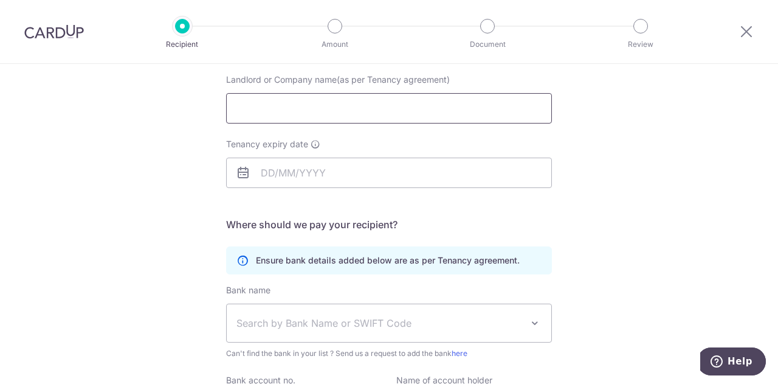  Describe the element at coordinates (40, 14) in the screenshot. I see `span: Help` at that location.